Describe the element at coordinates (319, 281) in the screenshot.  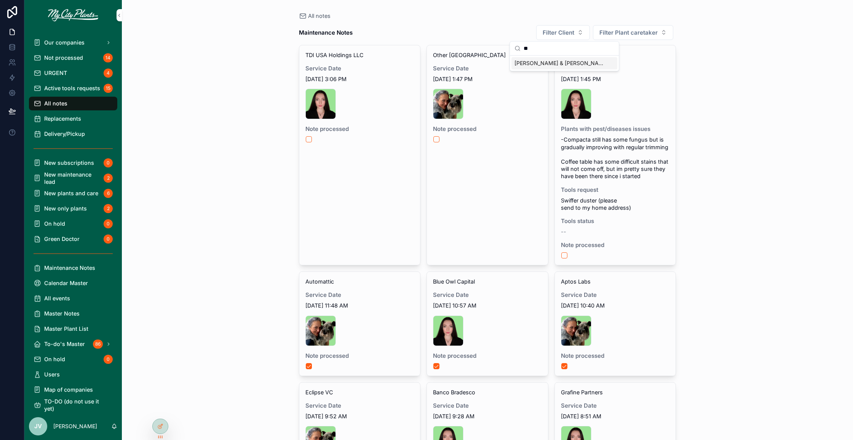
I see `span: Automattic` at that location.